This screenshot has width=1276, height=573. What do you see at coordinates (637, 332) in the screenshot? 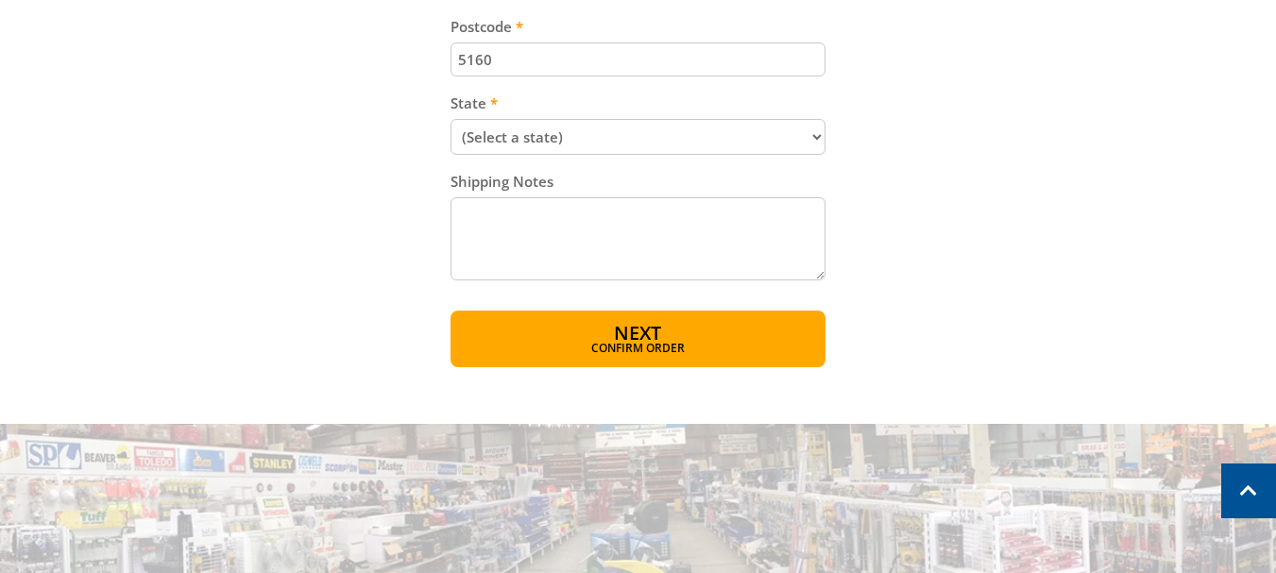
I see `span: Next` at bounding box center [637, 332].